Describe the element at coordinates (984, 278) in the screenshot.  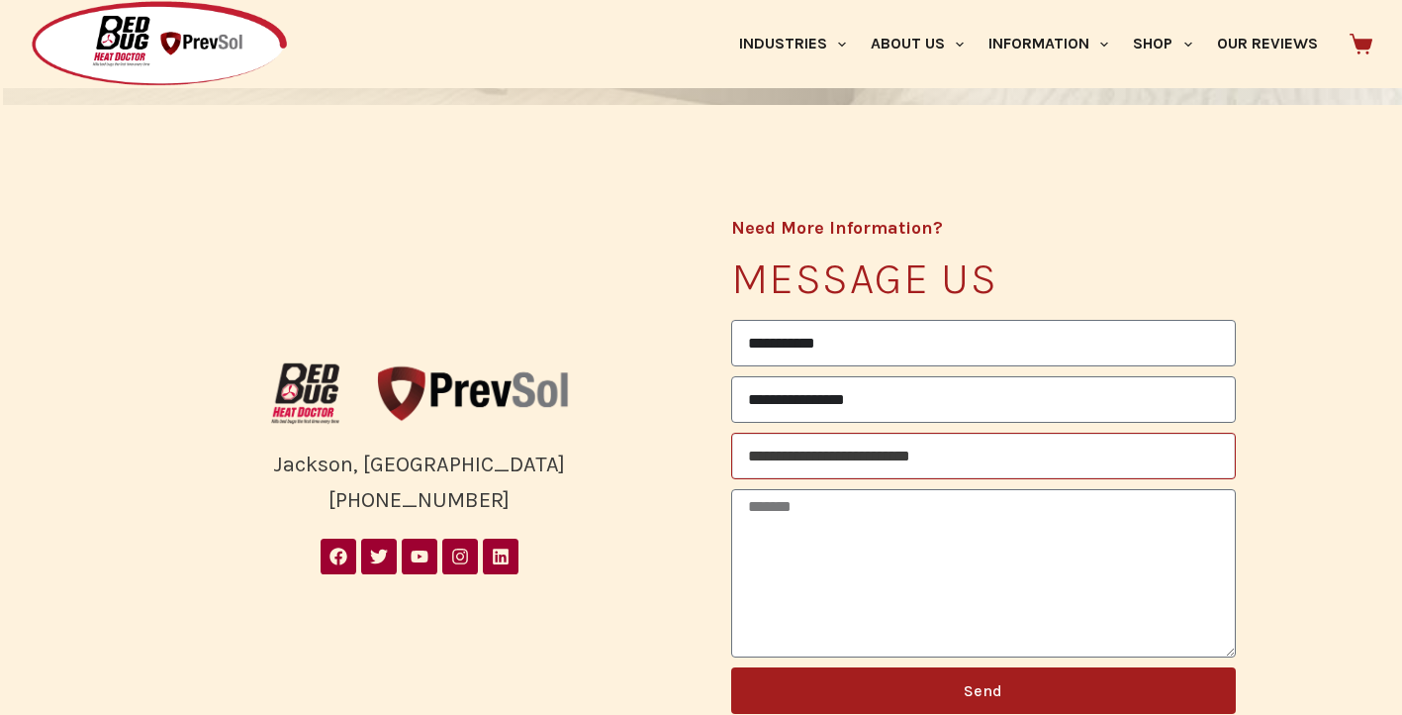
I see `h3: Message us` at that location.